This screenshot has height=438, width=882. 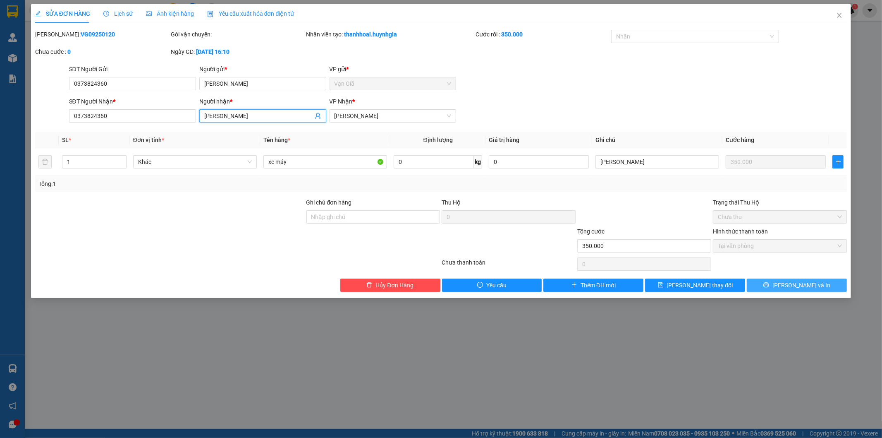 What do you see at coordinates (496, 285) in the screenshot?
I see `span: Yêu cầu` at bounding box center [496, 285].